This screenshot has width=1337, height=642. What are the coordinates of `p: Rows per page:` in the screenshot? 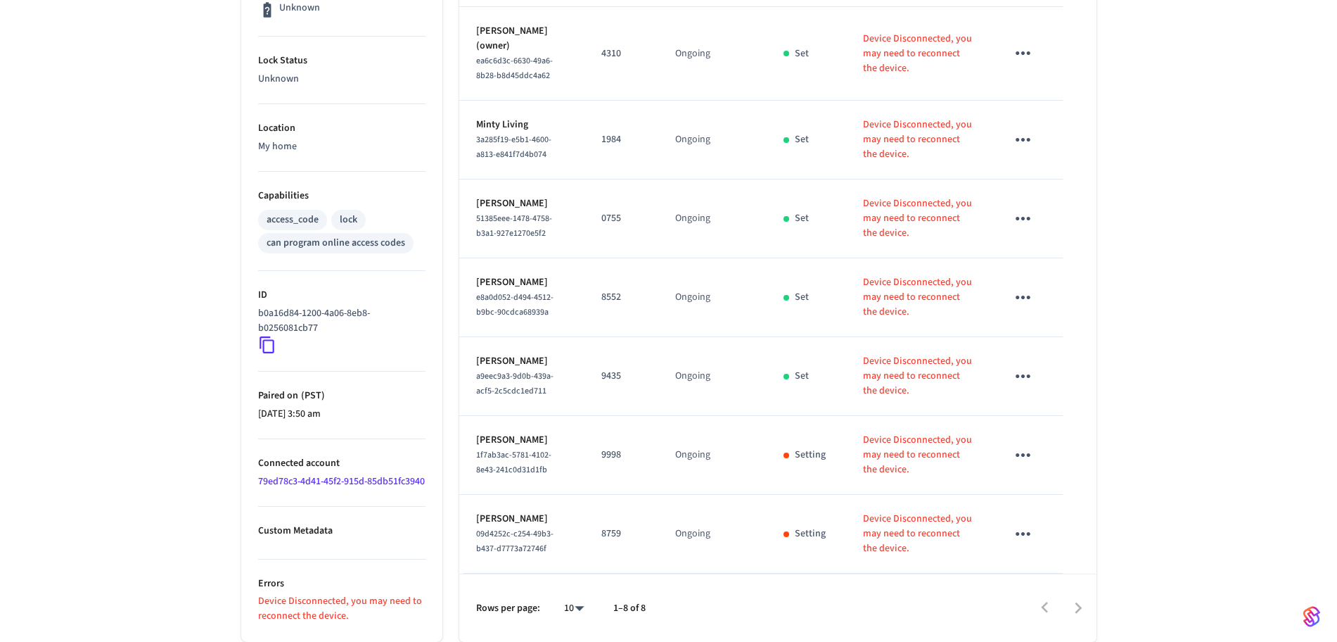 It's located at (508, 608).